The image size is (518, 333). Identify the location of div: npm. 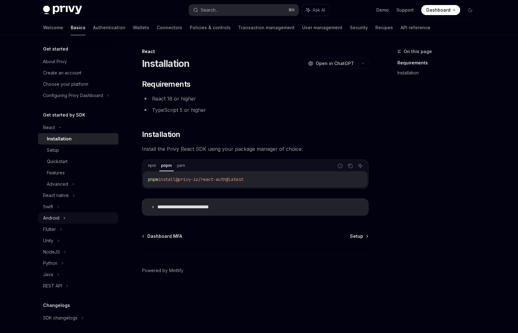
(152, 166).